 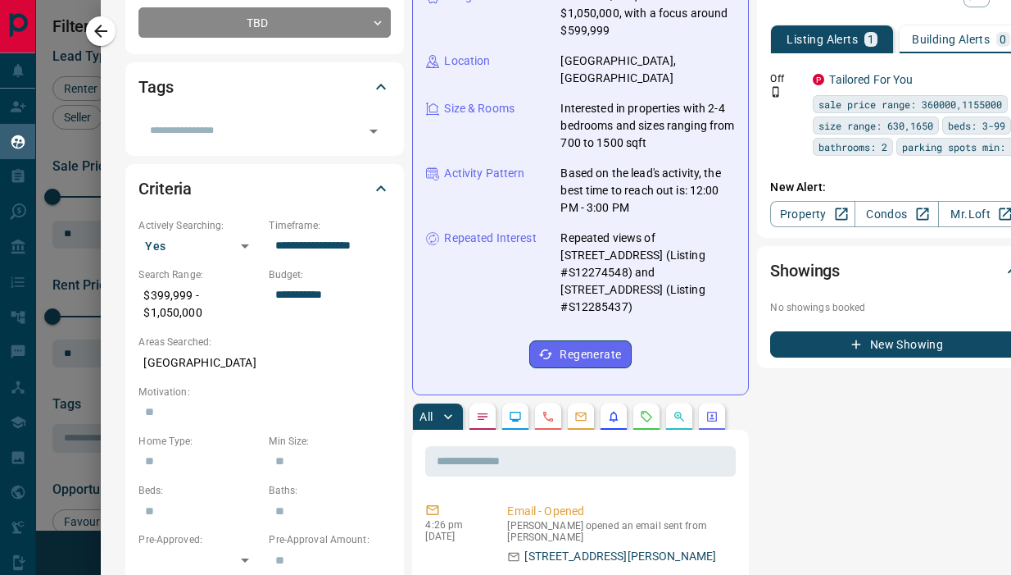 What do you see at coordinates (265, 392) in the screenshot?
I see `p: Motivation:` at bounding box center [265, 392].